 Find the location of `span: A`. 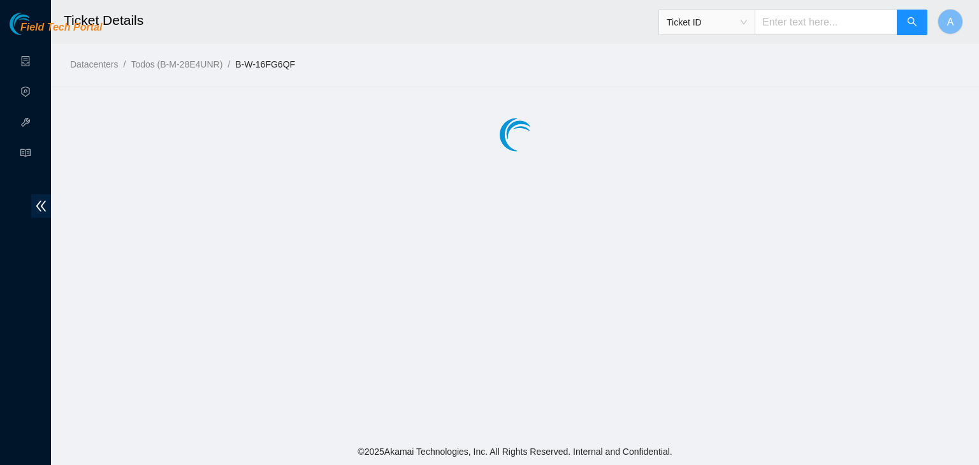

span: A is located at coordinates (950, 22).